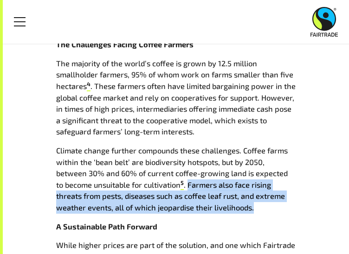 This screenshot has height=254, width=349. I want to click on strong: The Challenges Facing Coffee Farmers, so click(125, 44).